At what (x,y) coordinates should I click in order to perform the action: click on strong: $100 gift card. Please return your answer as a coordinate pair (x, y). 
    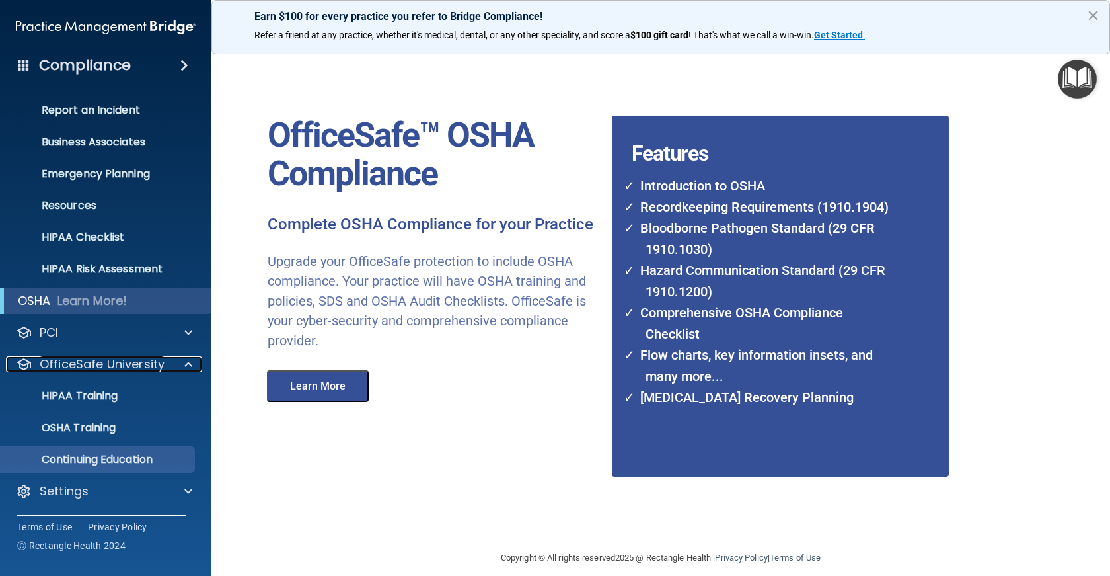
    Looking at the image, I should click on (660, 35).